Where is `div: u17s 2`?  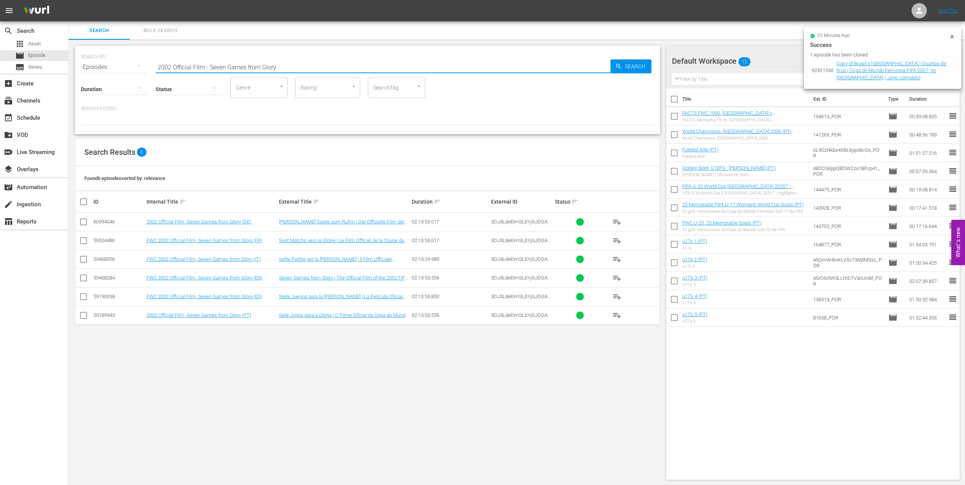 div: u17s 2 is located at coordinates (694, 266).